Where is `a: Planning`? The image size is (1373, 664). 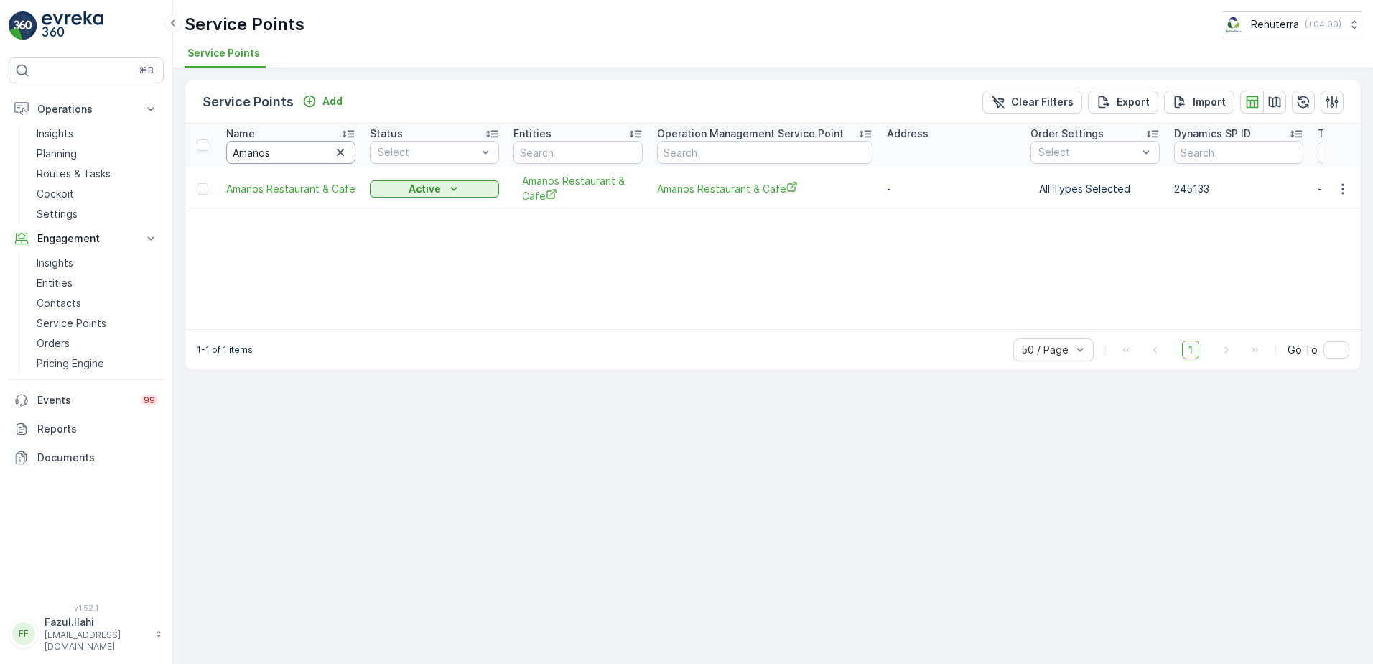
a: Planning is located at coordinates (97, 154).